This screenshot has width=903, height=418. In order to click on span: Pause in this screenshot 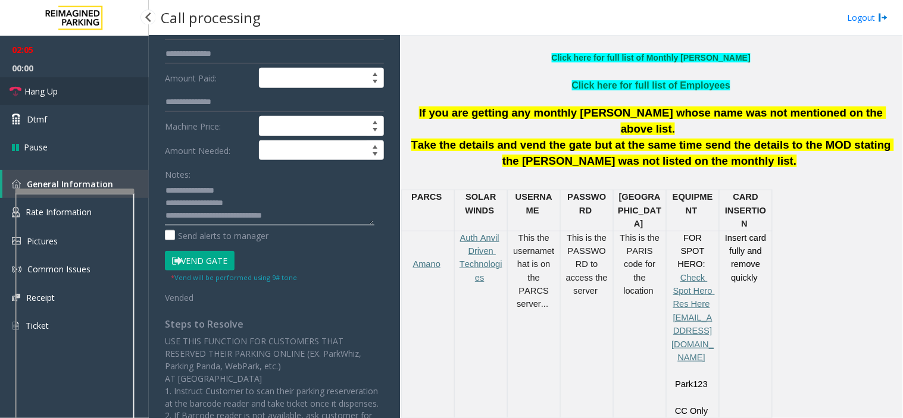, I will do `click(36, 147)`.